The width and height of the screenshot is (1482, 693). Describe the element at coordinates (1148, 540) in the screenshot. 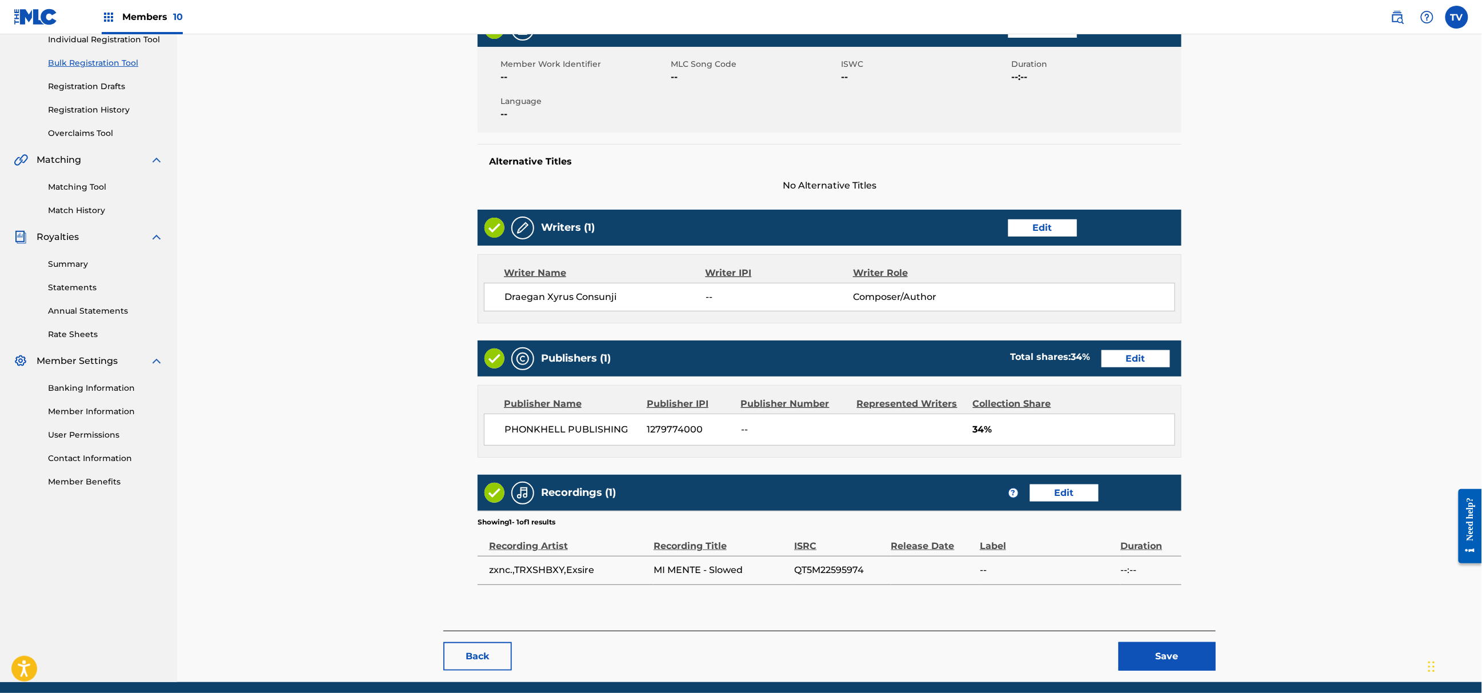

I see `div: Duration` at that location.